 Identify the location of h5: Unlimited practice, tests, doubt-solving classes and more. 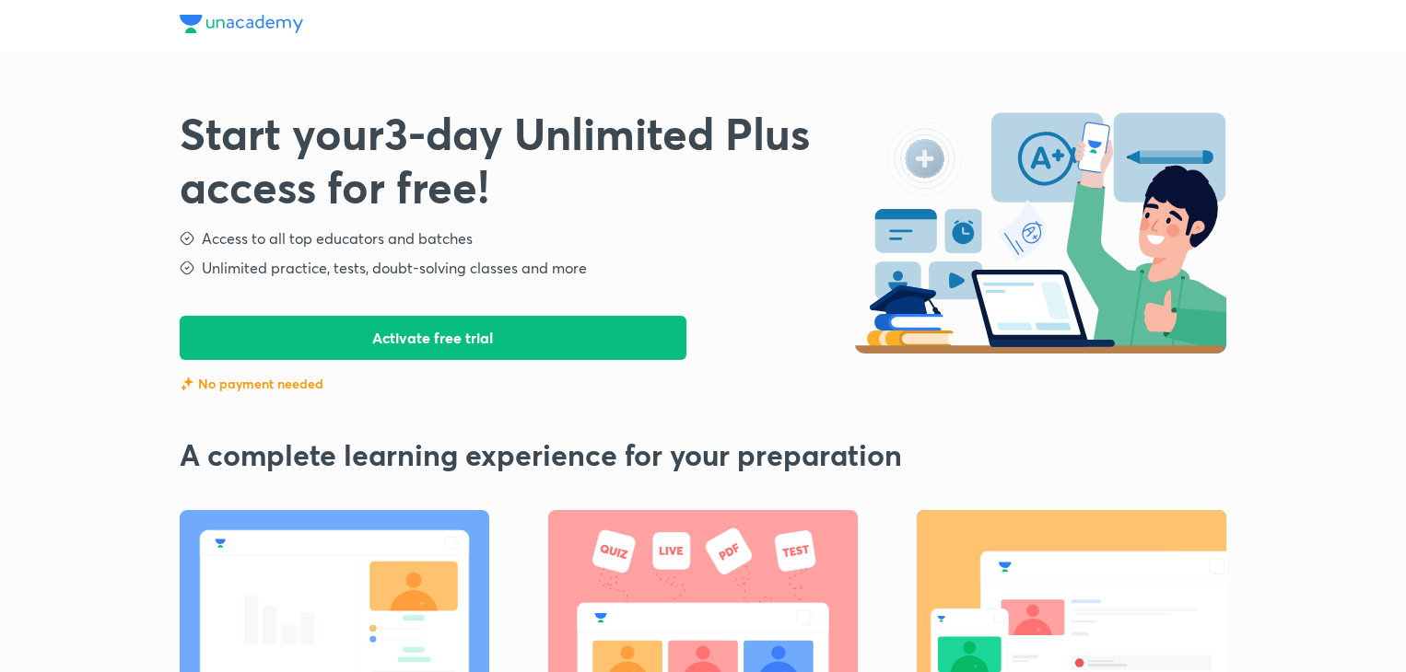
(394, 268).